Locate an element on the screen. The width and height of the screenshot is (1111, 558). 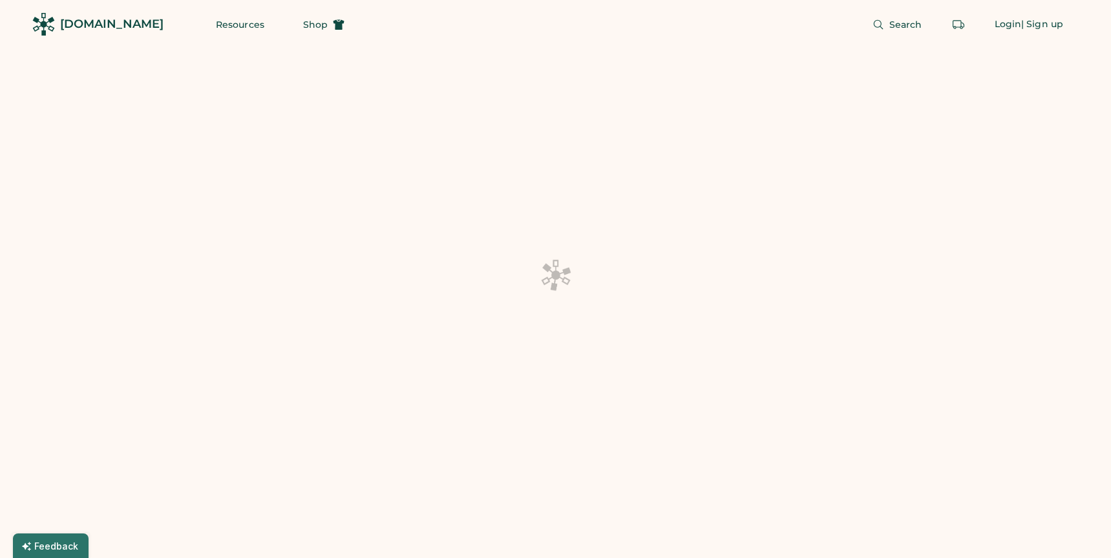
button: Shop is located at coordinates (324, 25).